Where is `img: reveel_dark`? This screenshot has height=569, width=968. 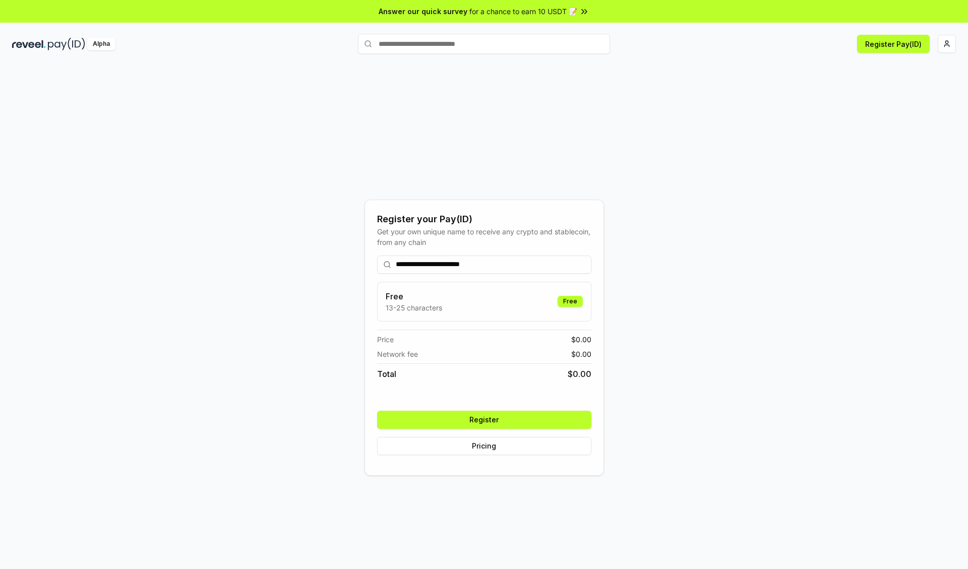
img: reveel_dark is located at coordinates (29, 44).